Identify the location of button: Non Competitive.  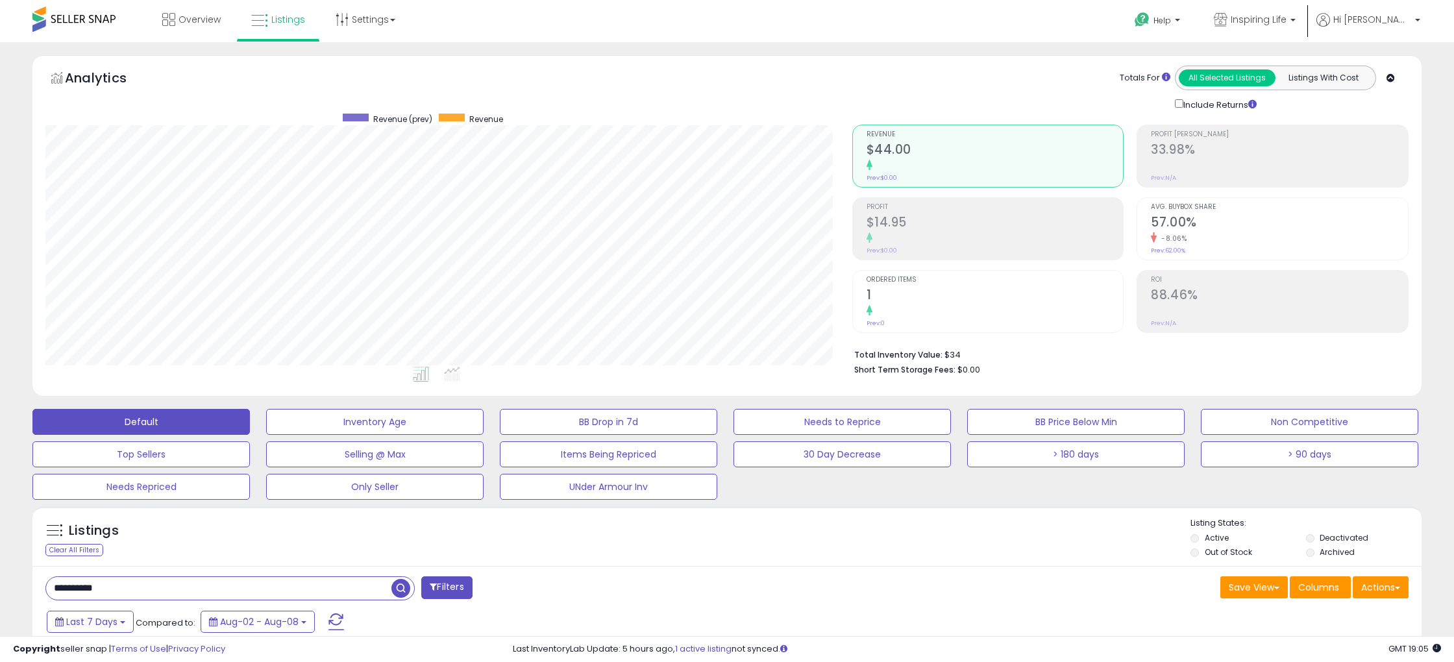
(1309, 422).